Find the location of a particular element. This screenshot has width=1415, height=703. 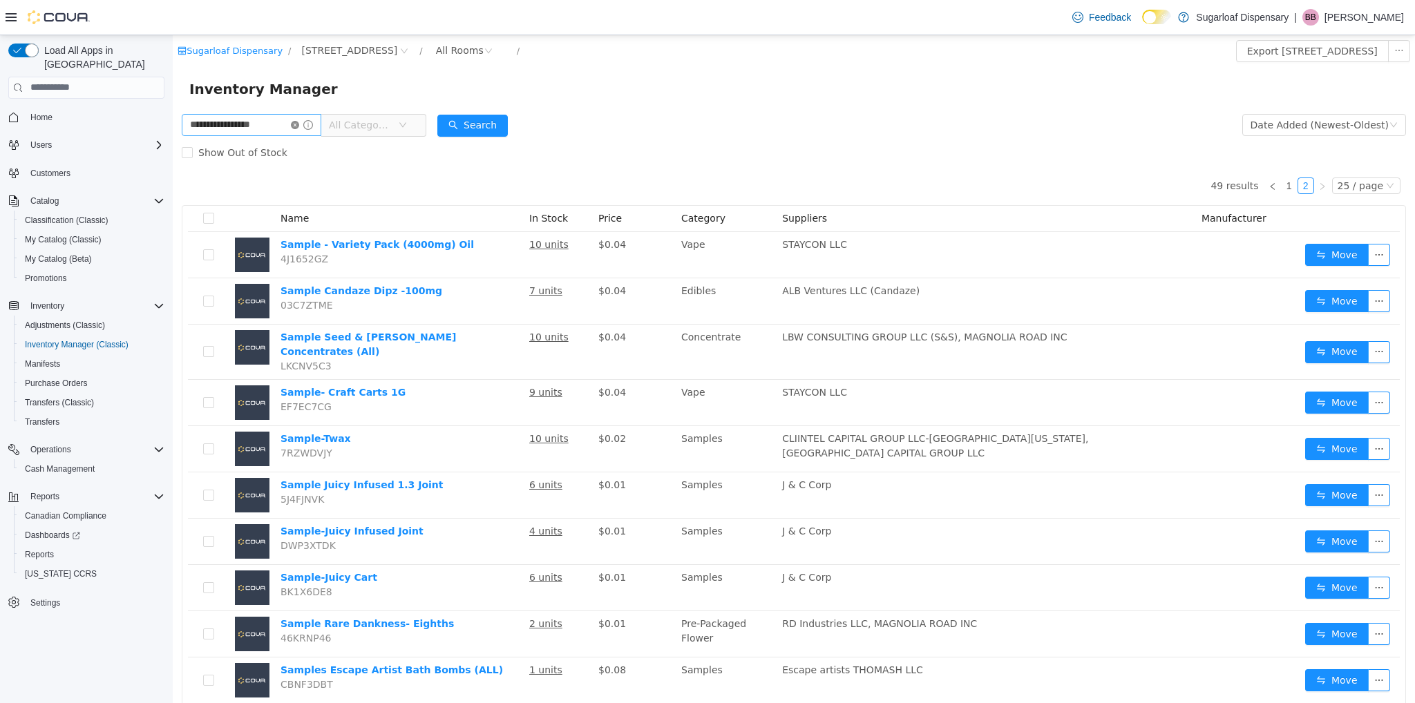

span: 7RZWDVJY is located at coordinates (133, 418).